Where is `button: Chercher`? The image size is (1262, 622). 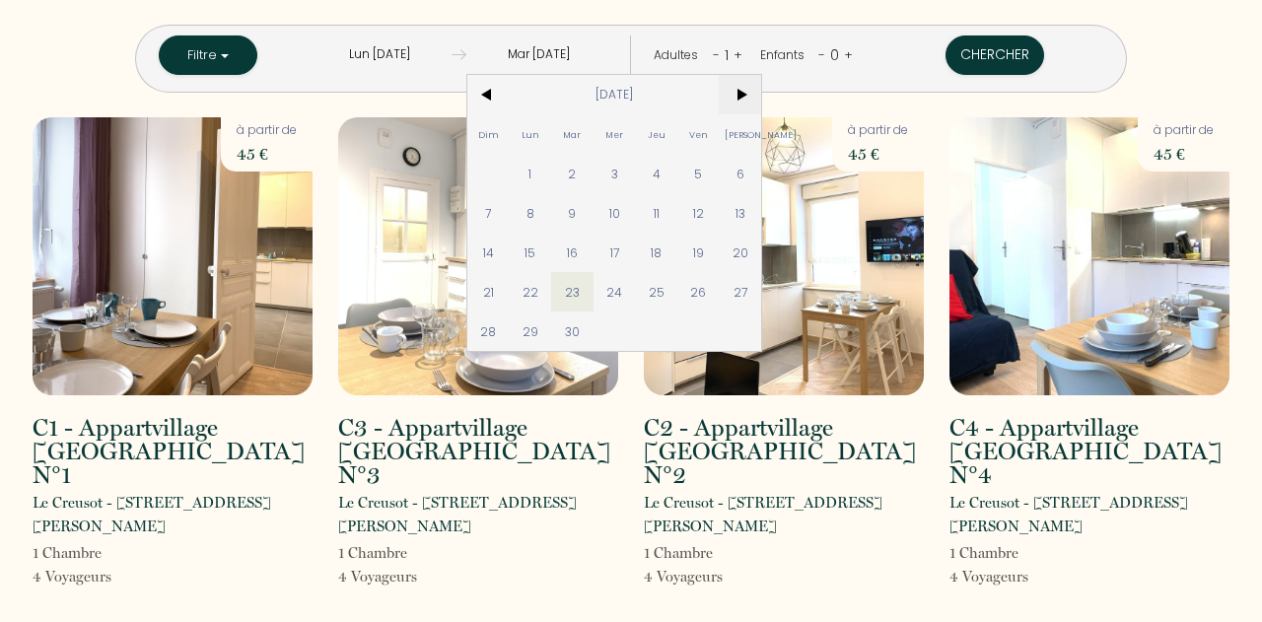 button: Chercher is located at coordinates (995, 55).